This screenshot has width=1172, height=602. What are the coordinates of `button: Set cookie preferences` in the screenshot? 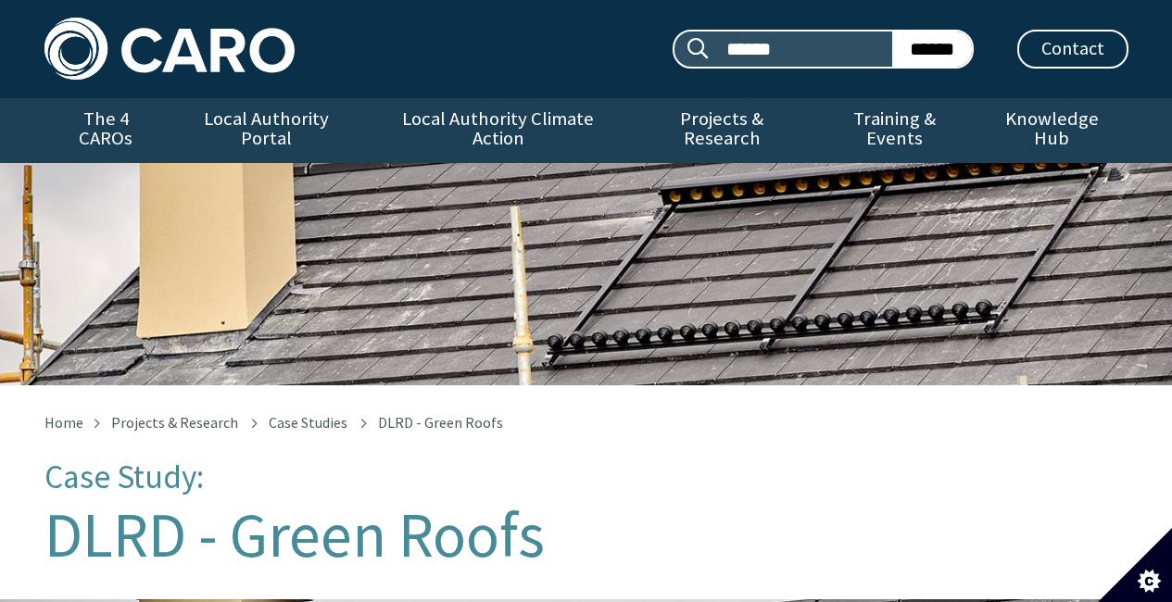 It's located at (1135, 565).